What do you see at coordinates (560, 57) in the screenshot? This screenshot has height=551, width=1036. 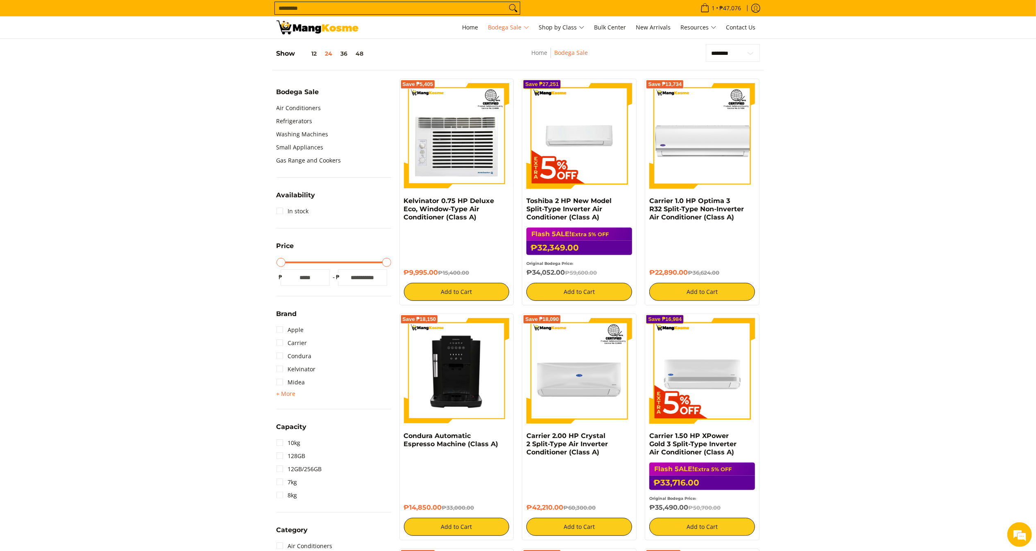 I see `nav: Breadcrumbs` at bounding box center [560, 57].